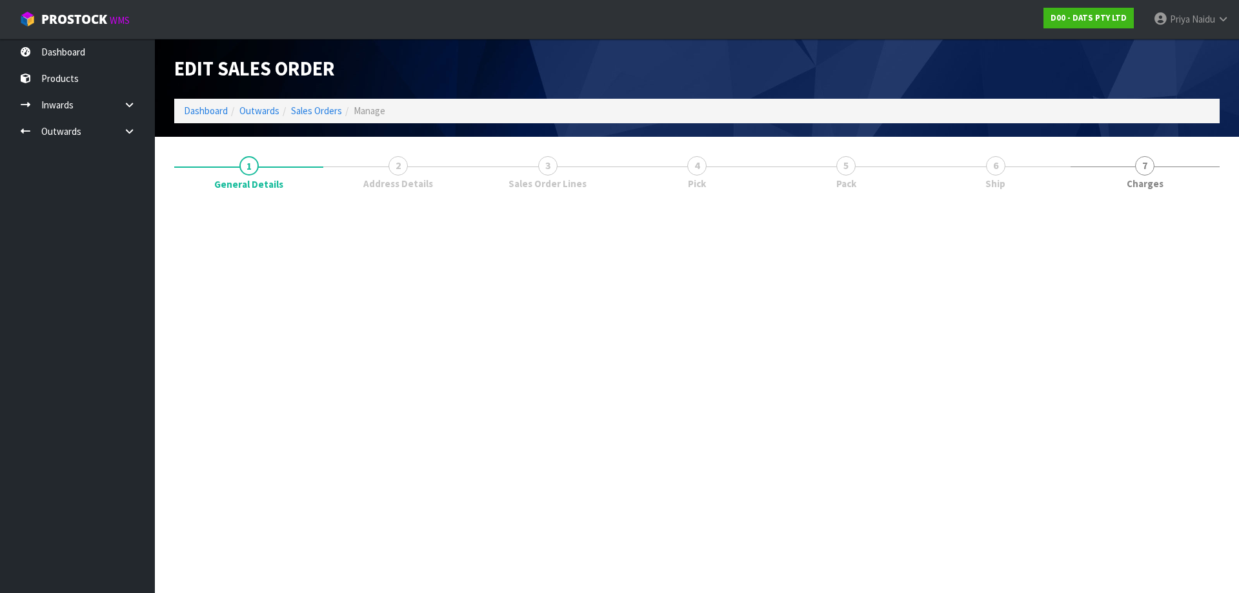  Describe the element at coordinates (995, 183) in the screenshot. I see `span: Ship` at that location.